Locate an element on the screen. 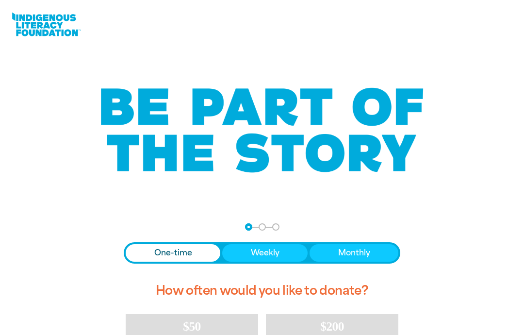  button: Monthly is located at coordinates (353, 253).